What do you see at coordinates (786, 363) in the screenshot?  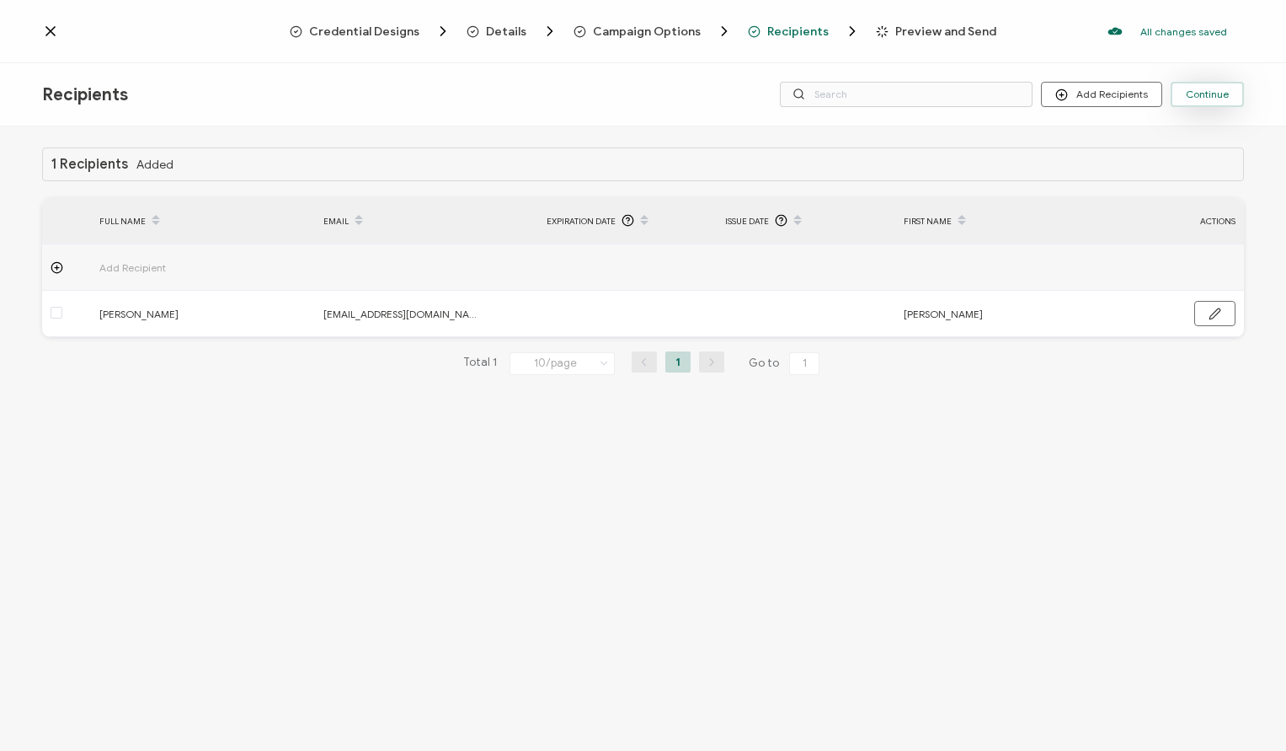 I see `span: Go to` at bounding box center [786, 363].